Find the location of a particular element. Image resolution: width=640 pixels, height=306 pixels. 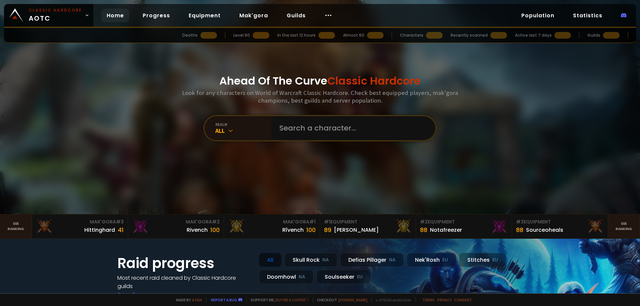

span: Classic Hardcore is located at coordinates (374, 81).